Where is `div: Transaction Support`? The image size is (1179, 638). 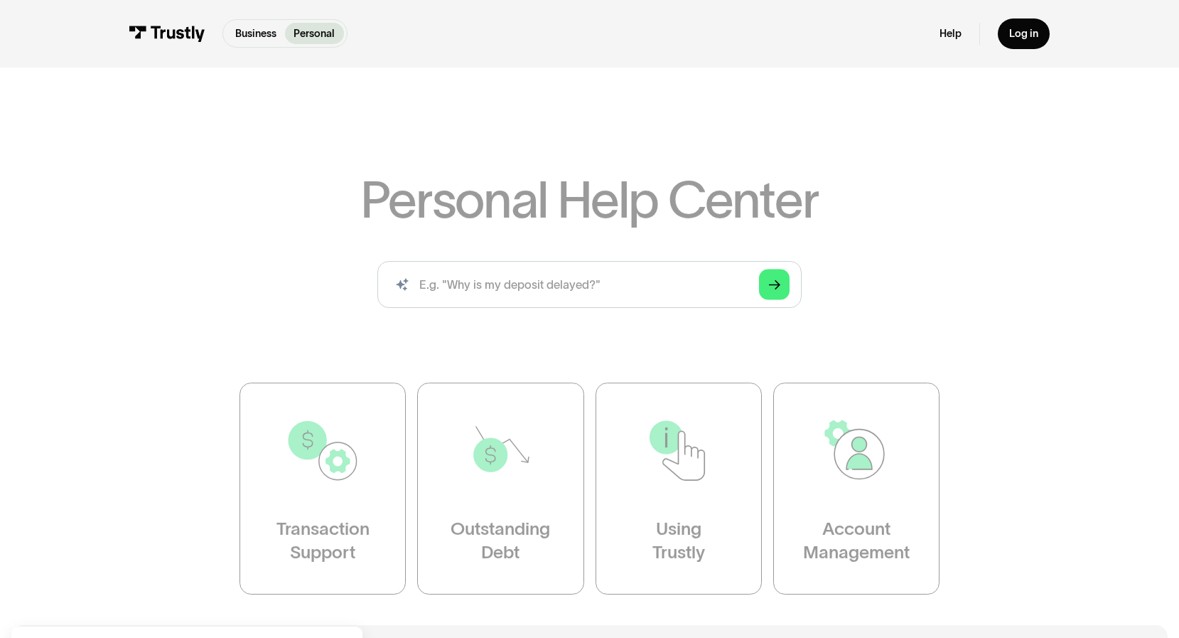 div: Transaction Support is located at coordinates (323, 541).